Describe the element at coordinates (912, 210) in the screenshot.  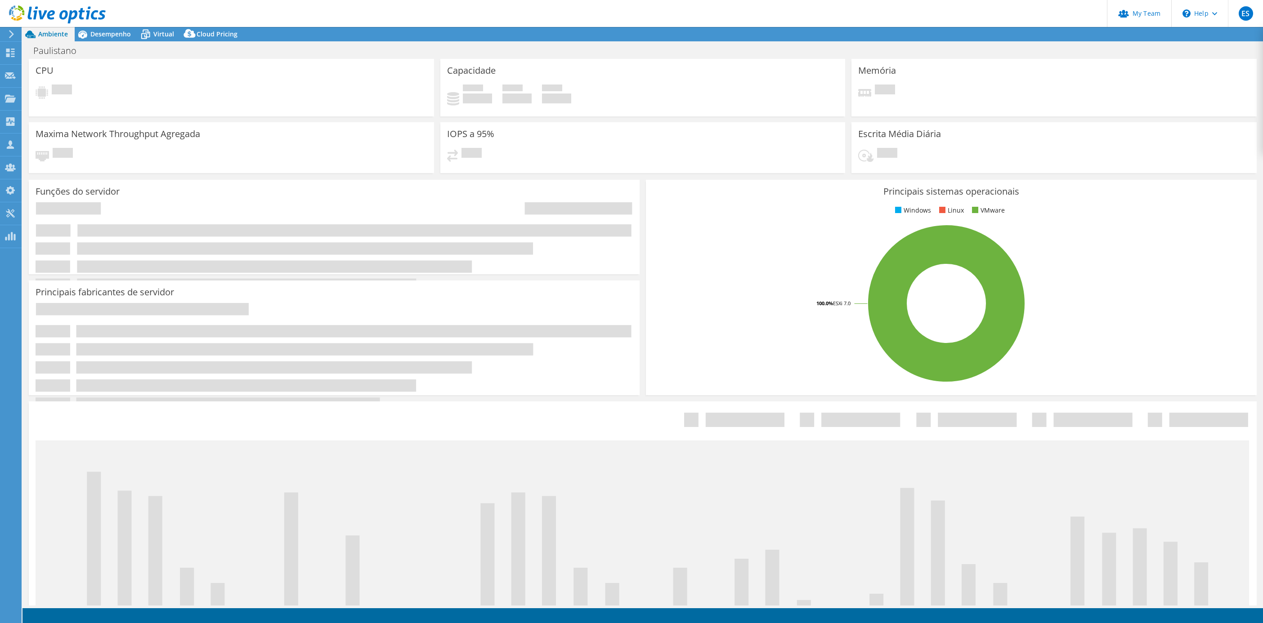
I see `li: Windows` at that location.